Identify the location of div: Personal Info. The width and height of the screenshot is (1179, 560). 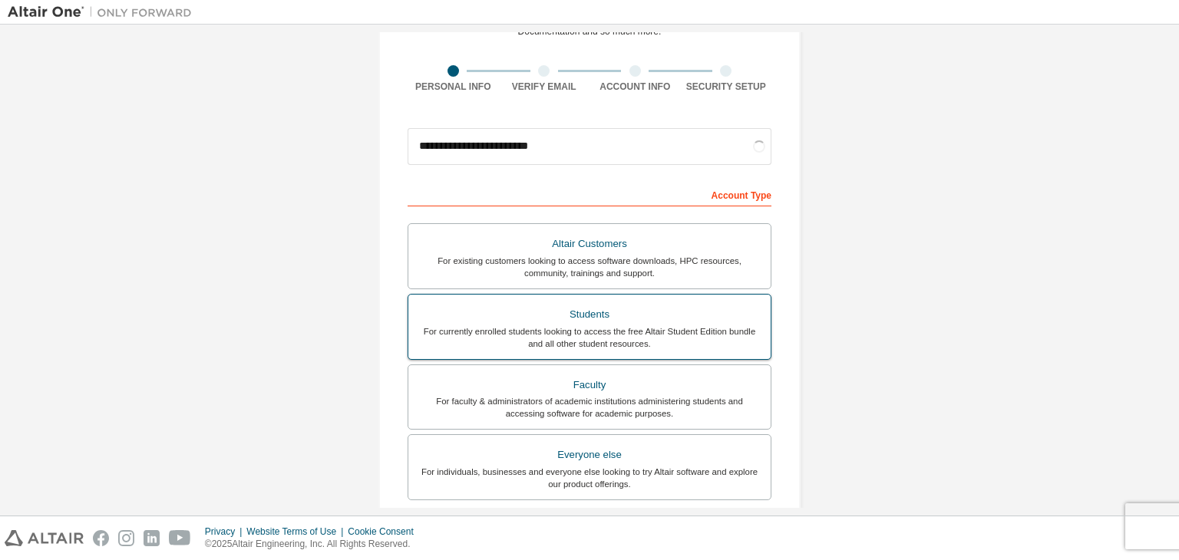
(453, 87).